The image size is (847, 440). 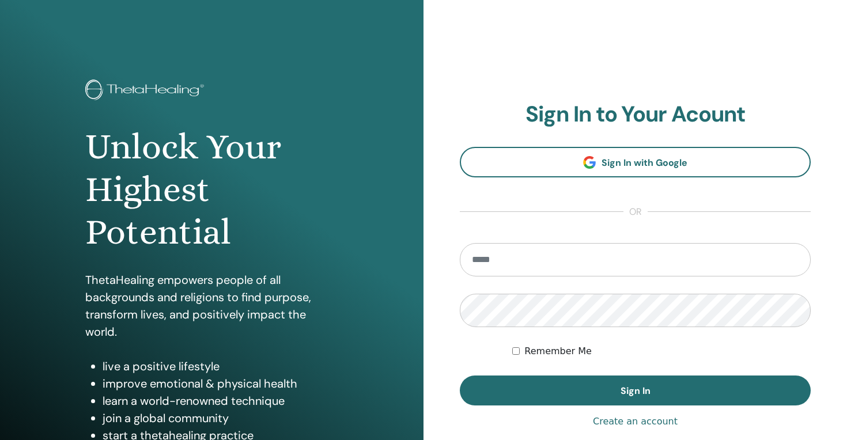 I want to click on li: live a positive lifestyle, so click(x=221, y=366).